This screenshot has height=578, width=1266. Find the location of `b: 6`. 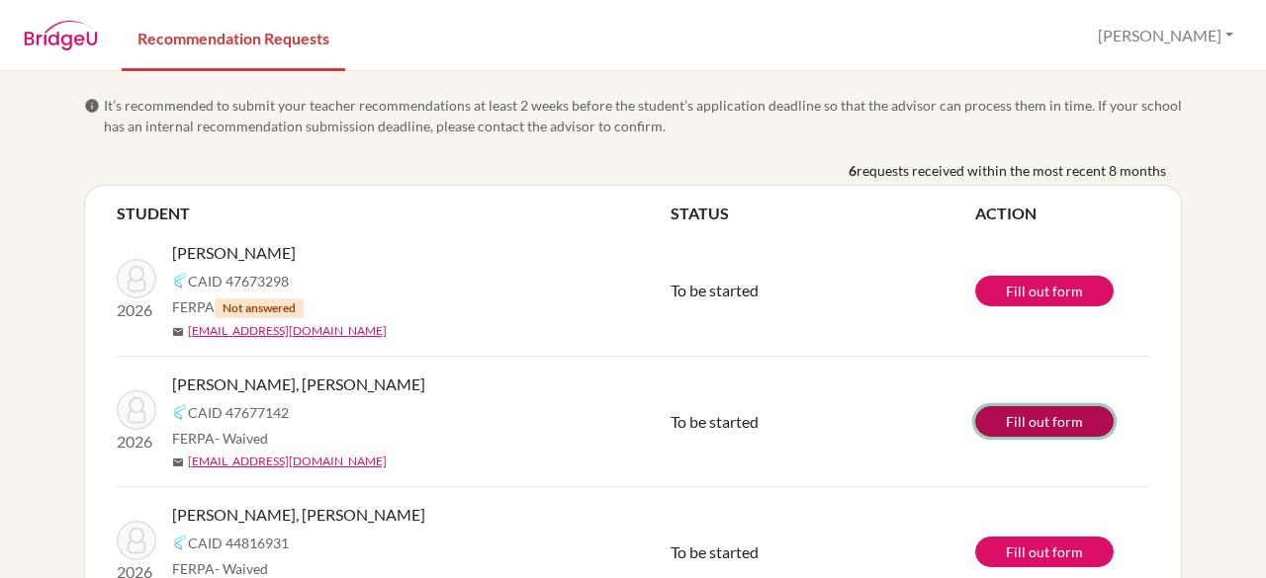

b: 6 is located at coordinates (852, 170).